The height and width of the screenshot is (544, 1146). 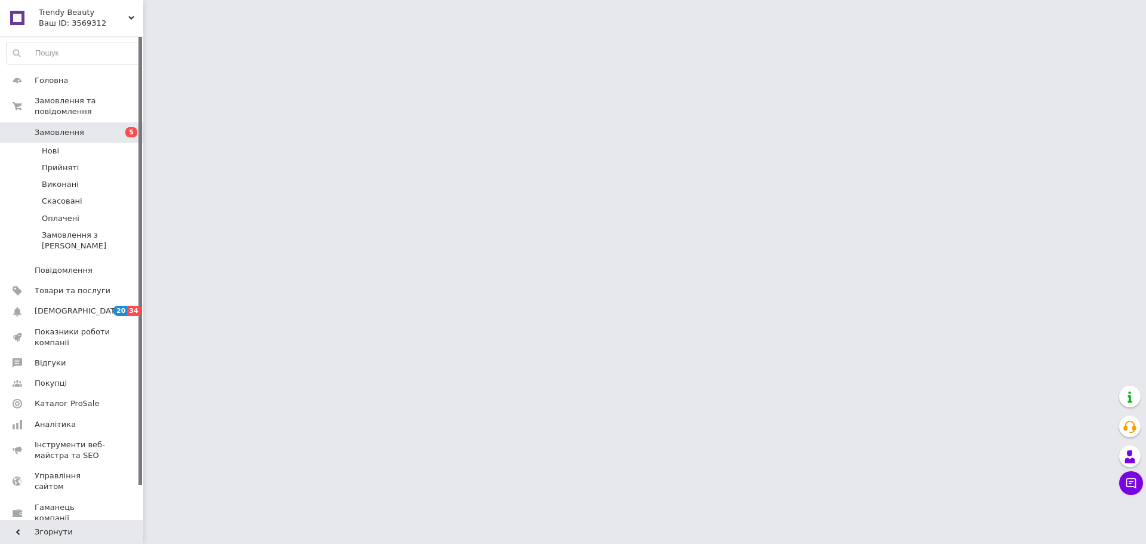 What do you see at coordinates (55, 424) in the screenshot?
I see `span: Аналітика` at bounding box center [55, 424].